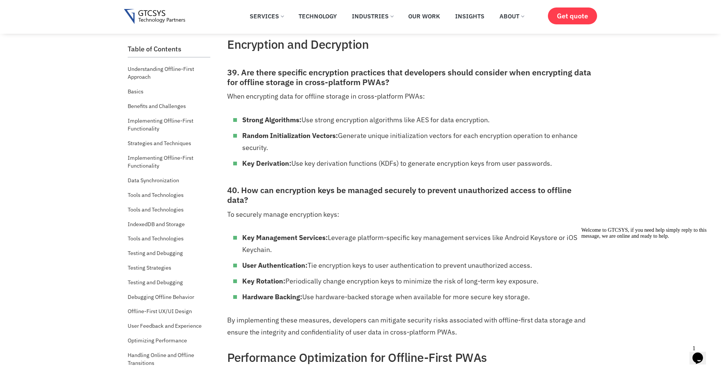 The width and height of the screenshot is (721, 372). What do you see at coordinates (409, 358) in the screenshot?
I see `h2: Performance Optimization for Offline-First PWAs` at bounding box center [409, 358].